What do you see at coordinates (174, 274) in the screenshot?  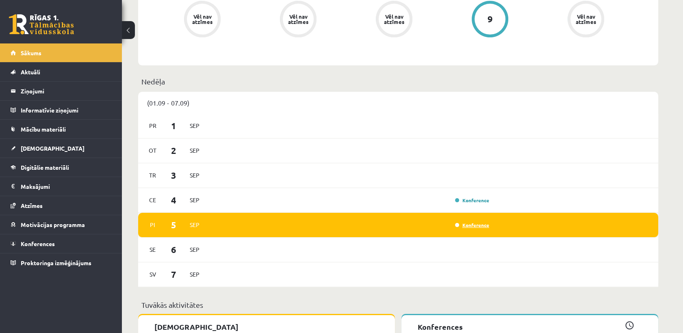 I see `span: 7` at bounding box center [174, 274].